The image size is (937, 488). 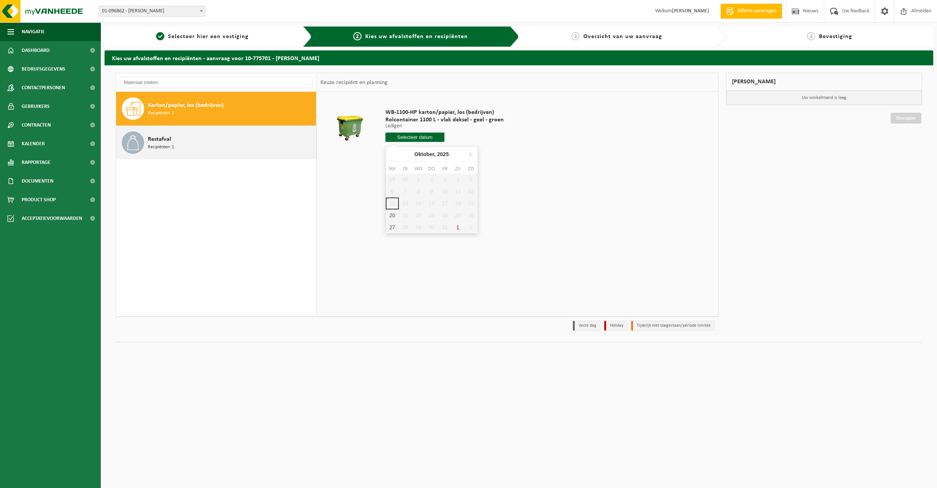 What do you see at coordinates (37, 181) in the screenshot?
I see `span: Documenten` at bounding box center [37, 181].